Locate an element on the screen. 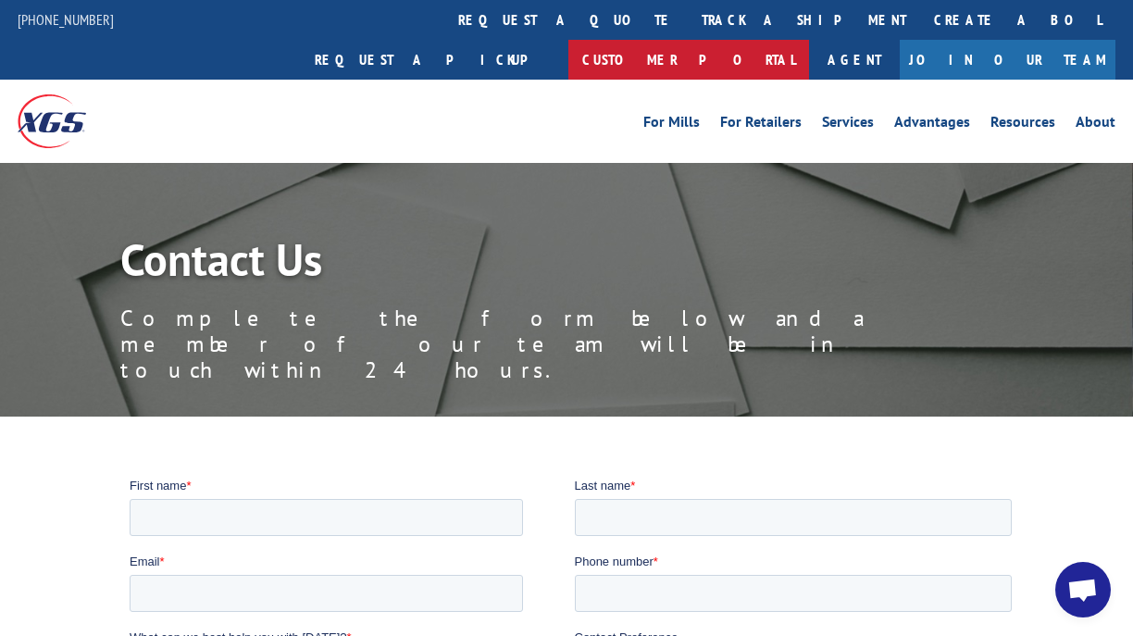 The image size is (1133, 636). a: Agent is located at coordinates (854, 59).